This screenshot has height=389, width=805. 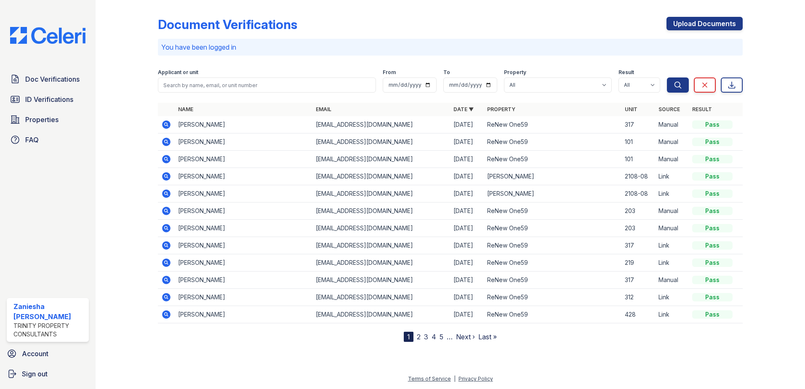 I want to click on td: 428, so click(x=638, y=315).